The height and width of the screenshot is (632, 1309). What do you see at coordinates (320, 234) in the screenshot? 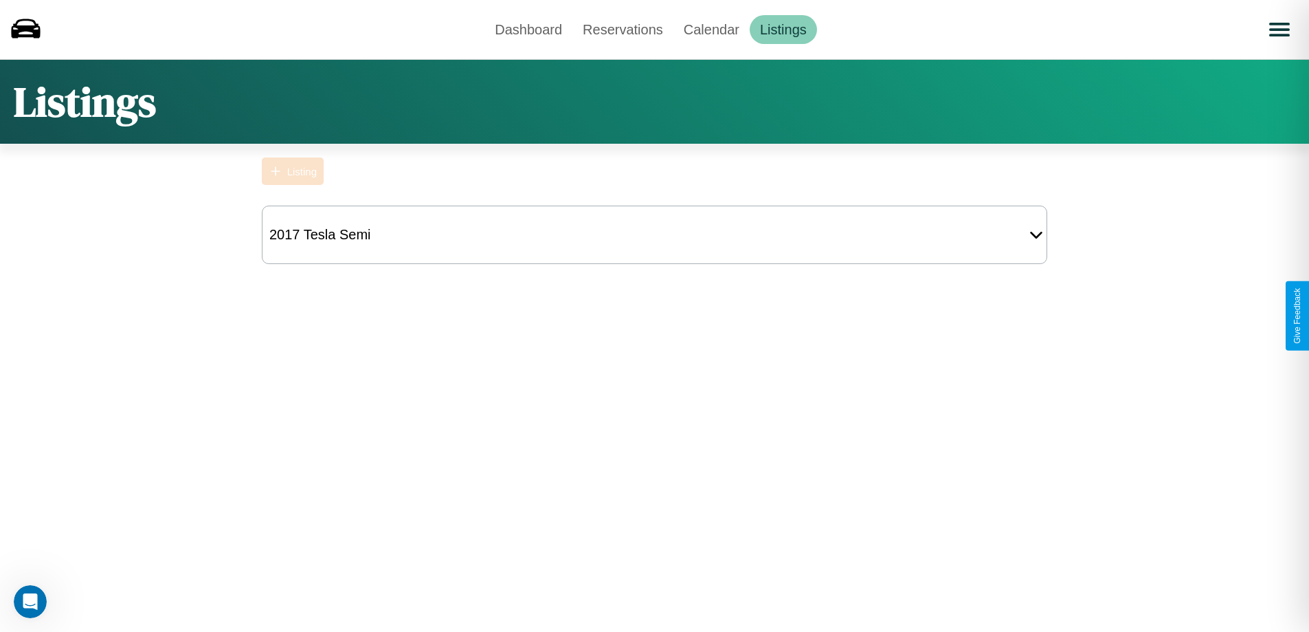
I see `div: 2017 Tesla Semi` at bounding box center [320, 234].